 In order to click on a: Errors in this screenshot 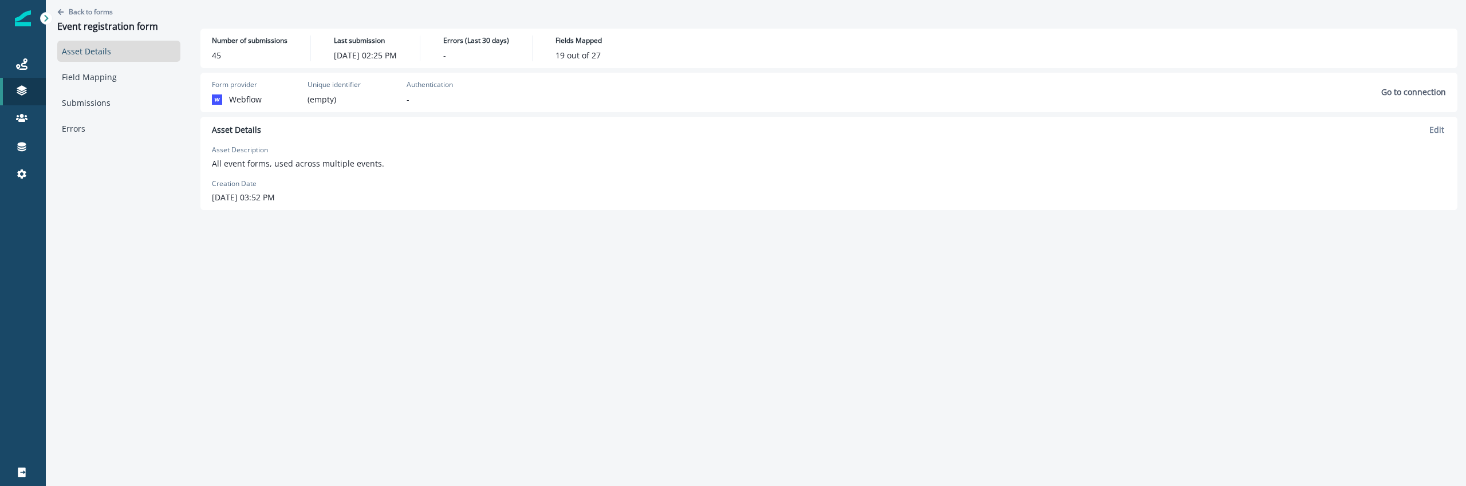, I will do `click(119, 128)`.